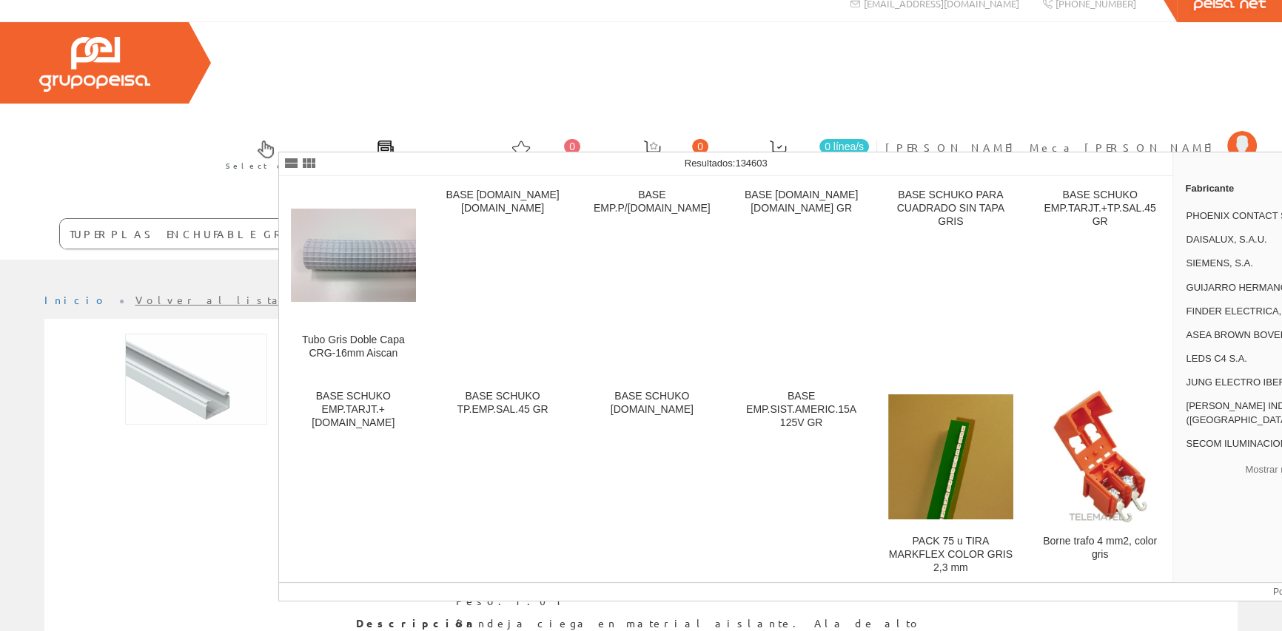  What do you see at coordinates (281, 300) in the screenshot?
I see `a: Volver al listado de productos` at bounding box center [281, 300].